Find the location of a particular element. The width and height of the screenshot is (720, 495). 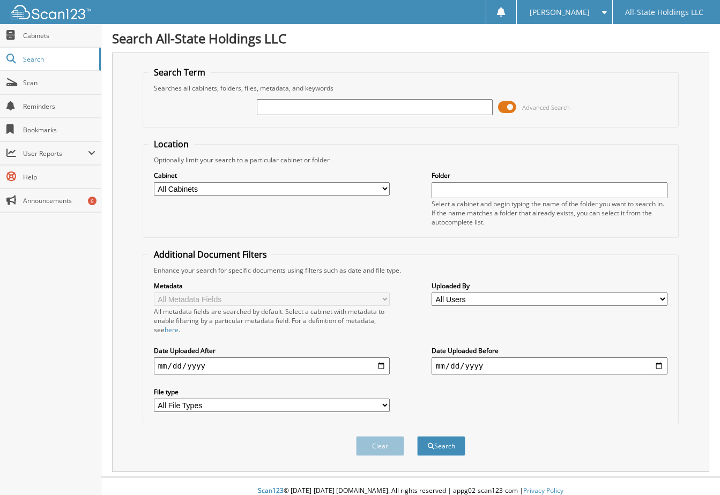

button: Search is located at coordinates (441, 446).